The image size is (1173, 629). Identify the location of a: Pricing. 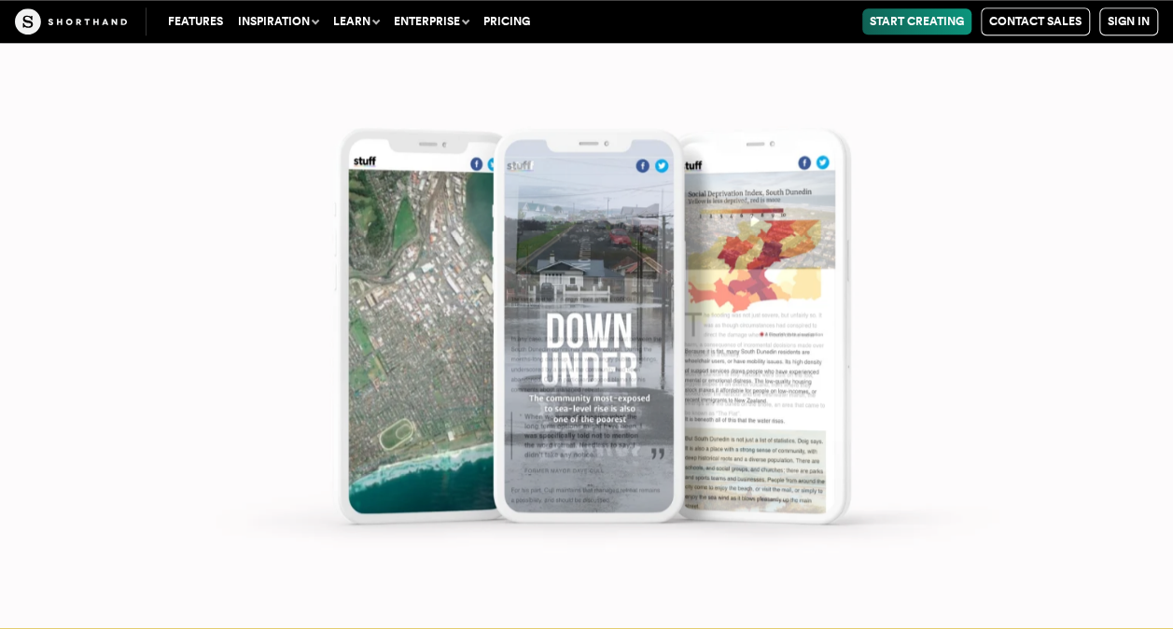
(507, 21).